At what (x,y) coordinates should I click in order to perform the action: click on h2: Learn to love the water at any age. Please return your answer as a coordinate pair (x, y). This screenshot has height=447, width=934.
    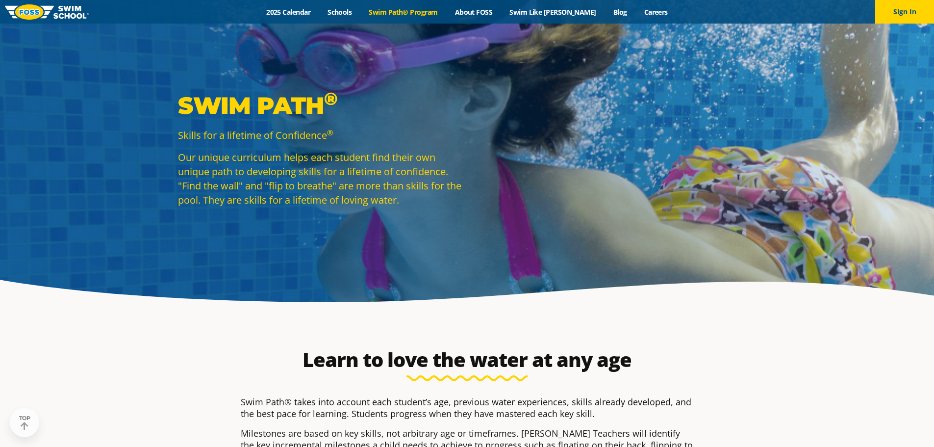
    Looking at the image, I should click on (467, 359).